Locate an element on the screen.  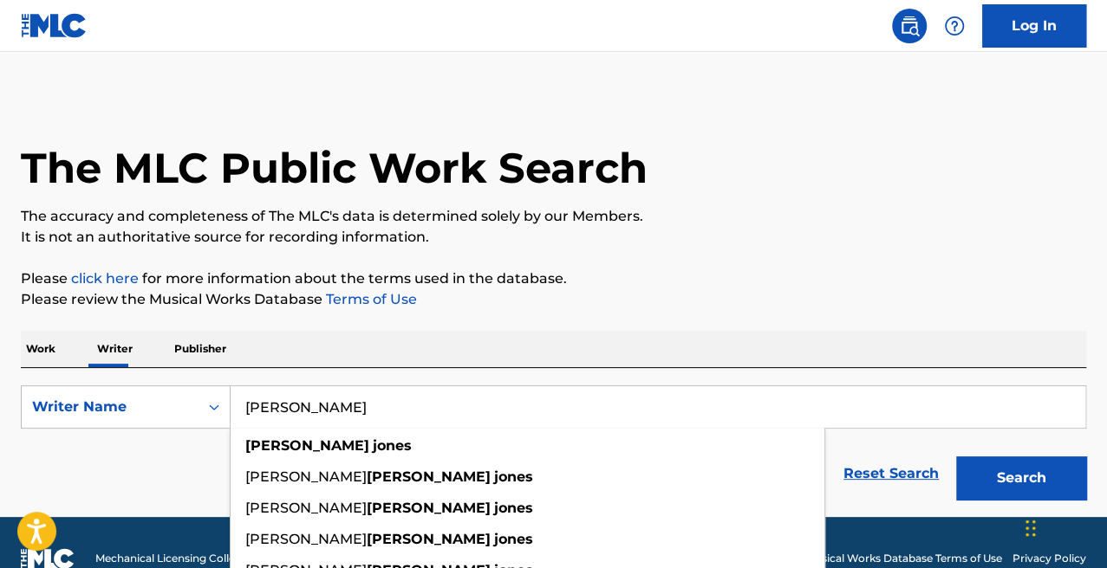
img: help is located at coordinates (954, 26).